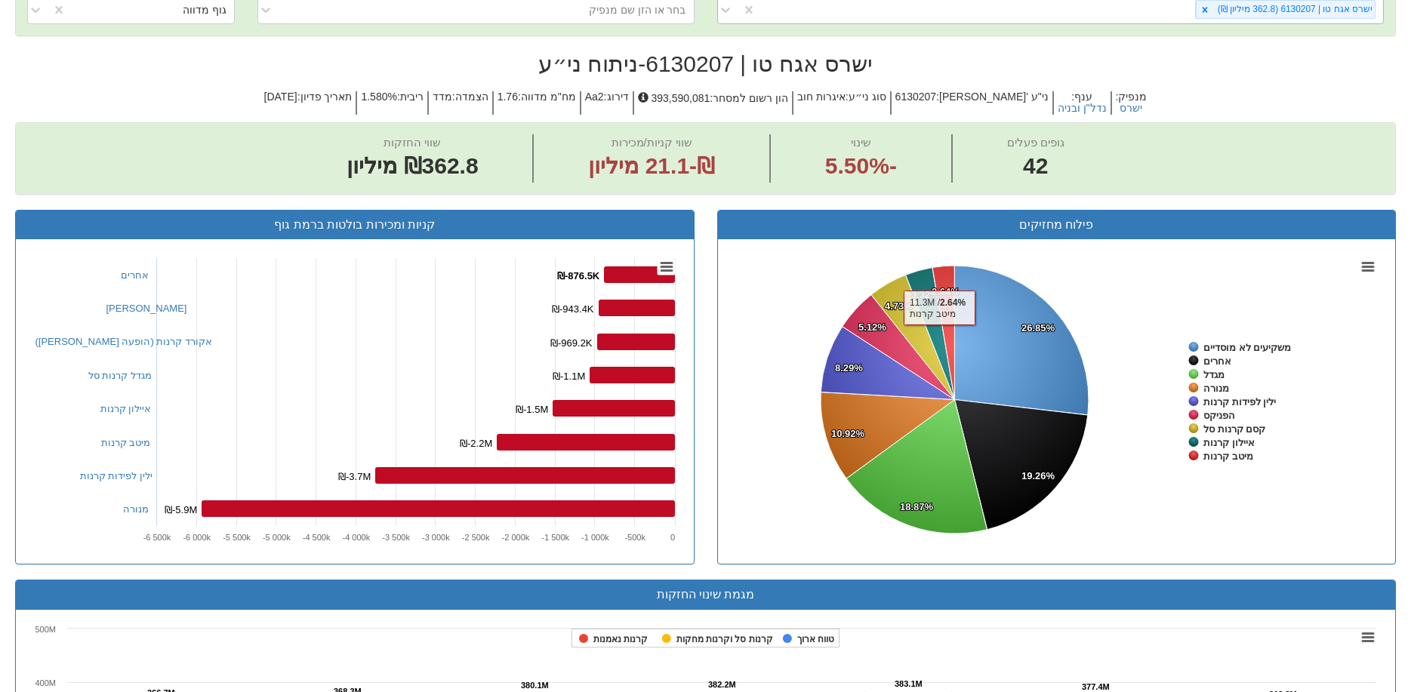  I want to click on tspan: ₪-2.2M, so click(476, 443).